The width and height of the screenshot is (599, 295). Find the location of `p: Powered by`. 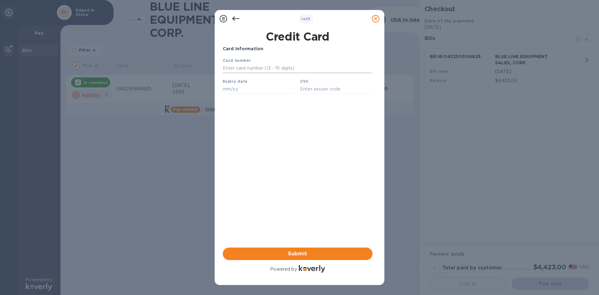

p: Powered by is located at coordinates (283, 269).